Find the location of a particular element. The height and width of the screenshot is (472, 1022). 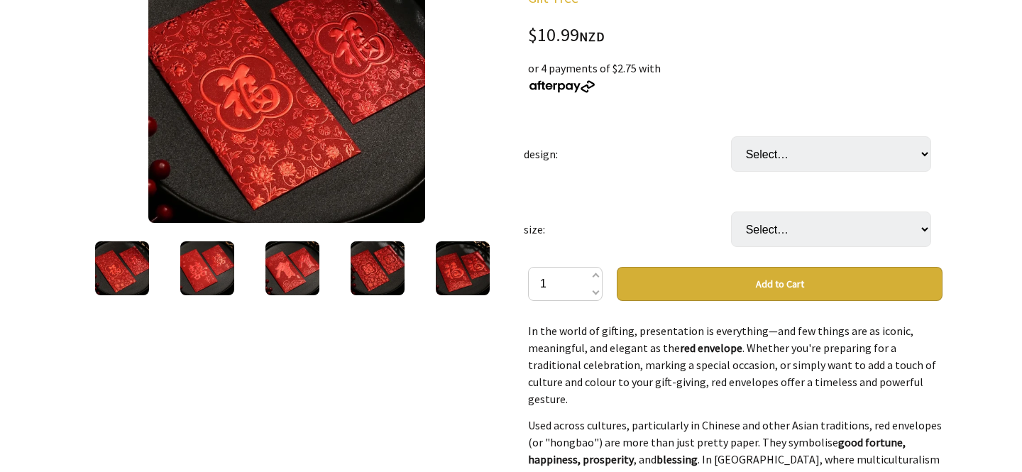

strong: blessing is located at coordinates (677, 459).